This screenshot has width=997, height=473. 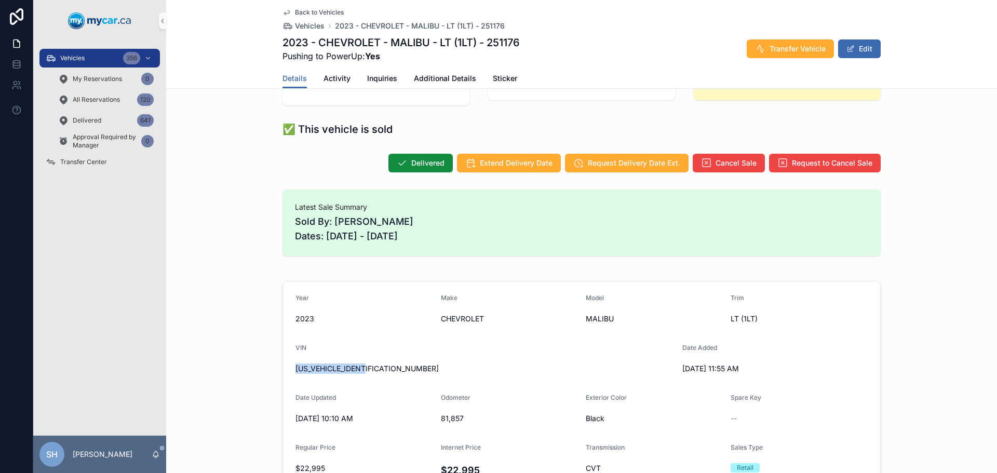 I want to click on span: 81,857, so click(x=509, y=418).